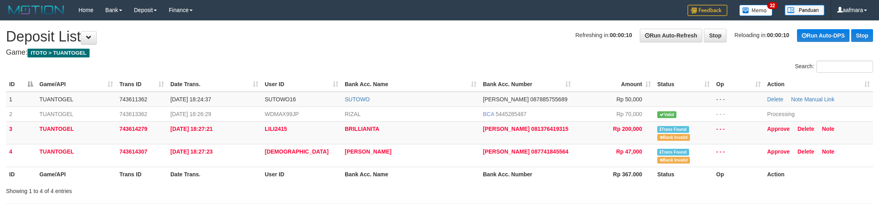  What do you see at coordinates (834, 66) in the screenshot?
I see `label: Search:` at bounding box center [834, 66].